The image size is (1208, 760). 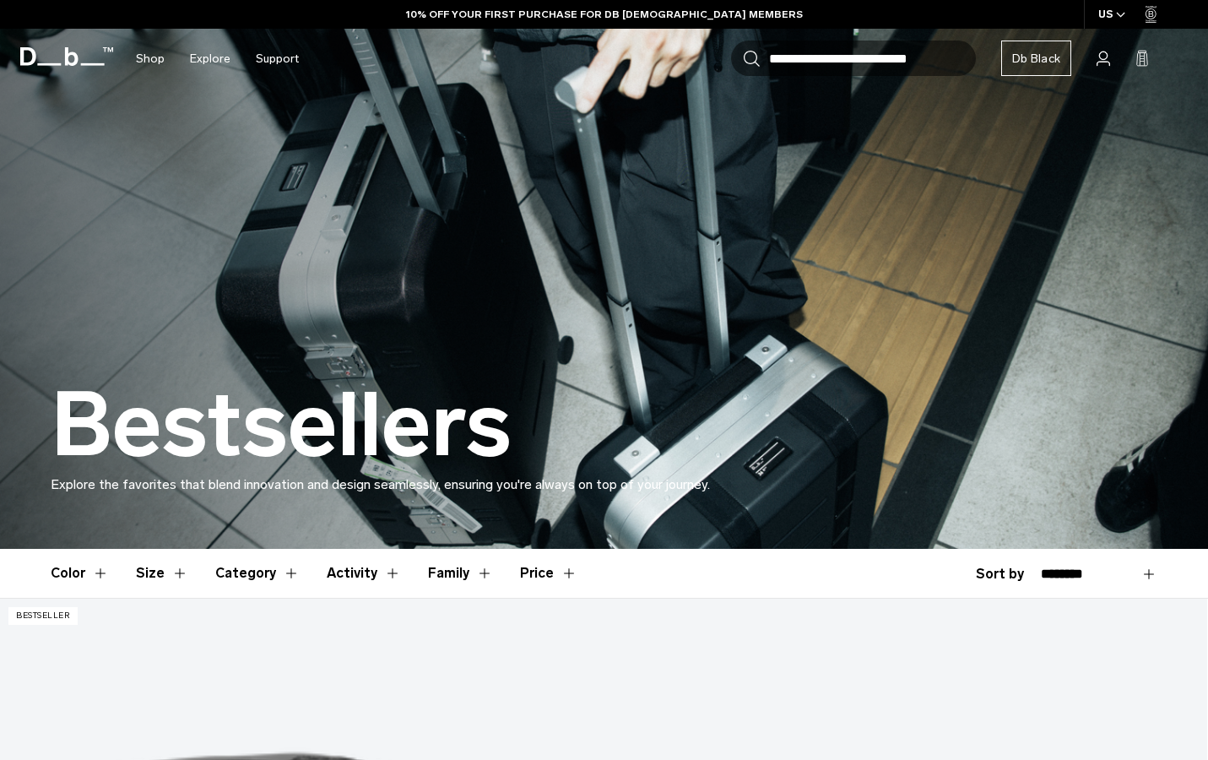 What do you see at coordinates (281, 425) in the screenshot?
I see `h1: Bestsellers` at bounding box center [281, 425].